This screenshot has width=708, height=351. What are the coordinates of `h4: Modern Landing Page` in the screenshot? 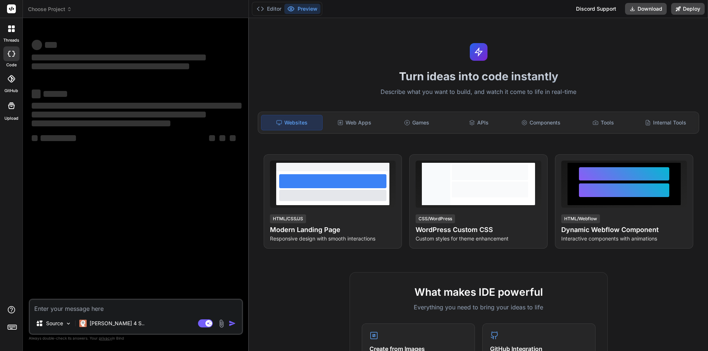 It's located at (333, 230).